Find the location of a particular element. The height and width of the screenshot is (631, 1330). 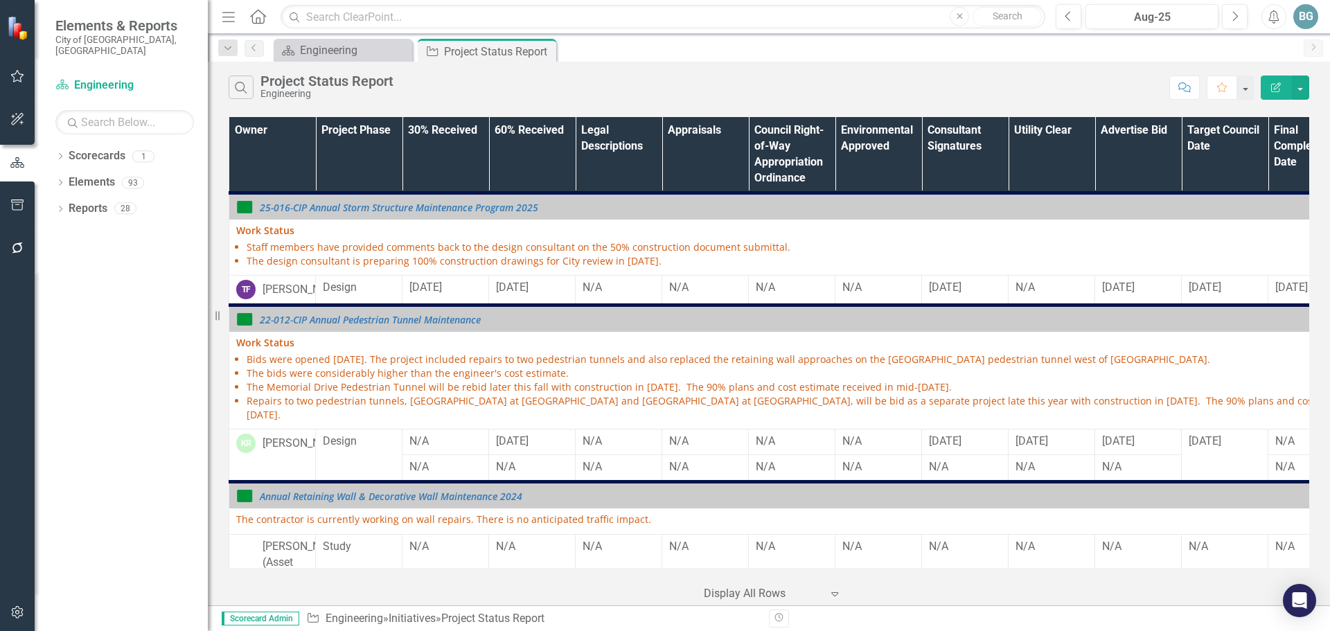

input: Search Below... is located at coordinates (125, 122).